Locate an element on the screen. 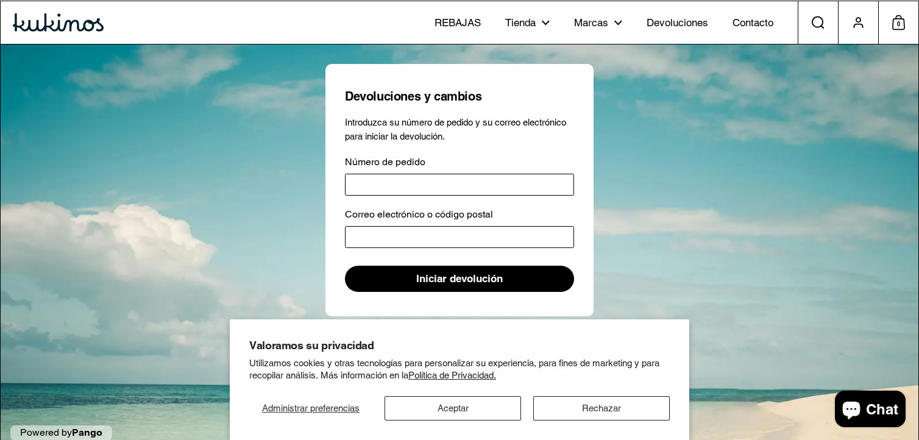  button: Administrar preferencias is located at coordinates (311, 408).